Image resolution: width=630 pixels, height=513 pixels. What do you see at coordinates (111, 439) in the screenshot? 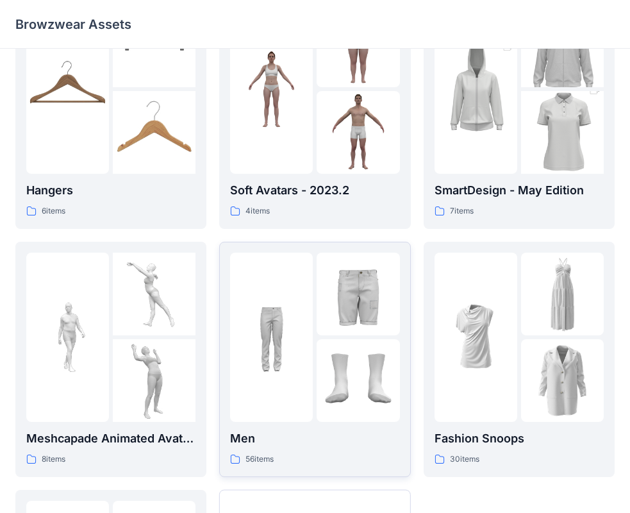
I see `p: Meshcapade Animated Avatars` at bounding box center [111, 439].